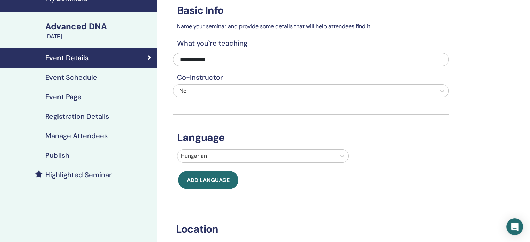 Image resolution: width=530 pixels, height=242 pixels. What do you see at coordinates (77, 116) in the screenshot?
I see `h4: Registration Details` at bounding box center [77, 116].